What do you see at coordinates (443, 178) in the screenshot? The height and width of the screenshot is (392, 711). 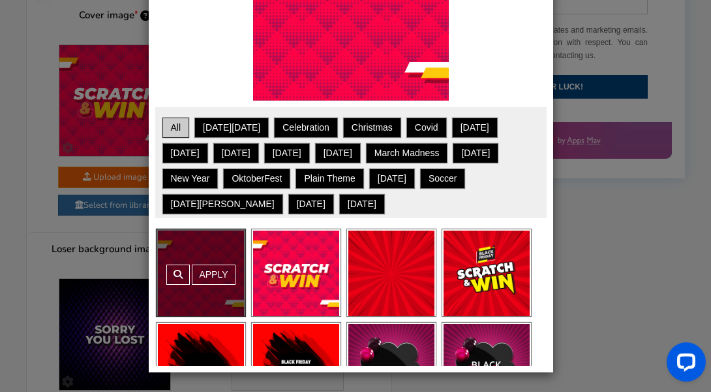 I see `a: Soccer` at bounding box center [443, 178].